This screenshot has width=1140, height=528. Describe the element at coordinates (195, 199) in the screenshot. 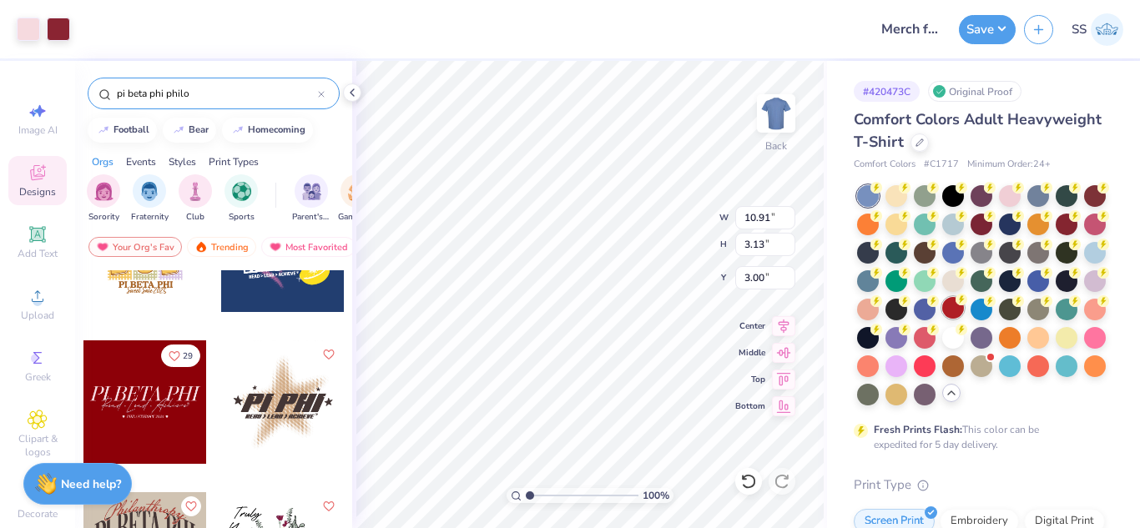

I see `div: filter for Club` at that location.